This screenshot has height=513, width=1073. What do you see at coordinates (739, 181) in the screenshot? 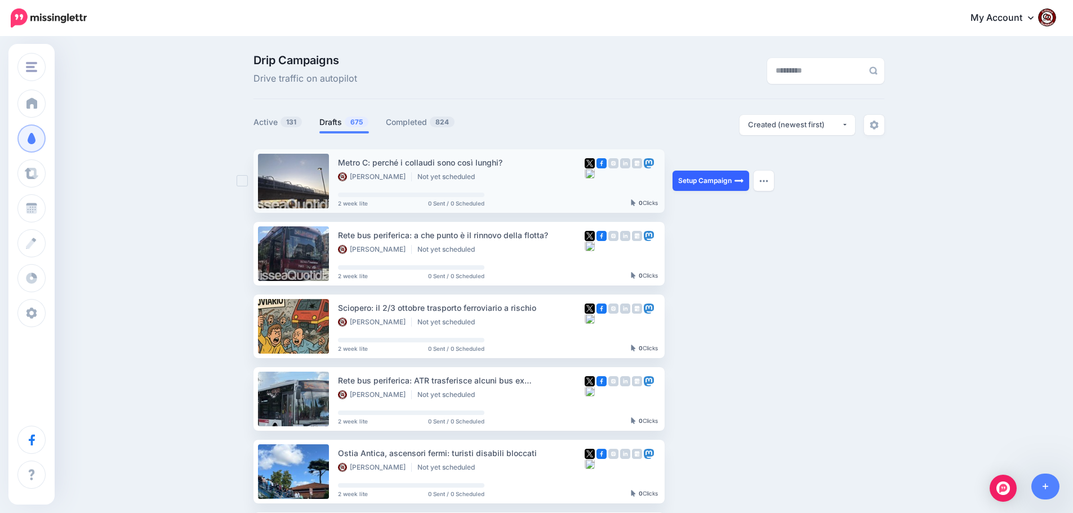
I see `img: arrow-long-right-white.png` at bounding box center [739, 181].